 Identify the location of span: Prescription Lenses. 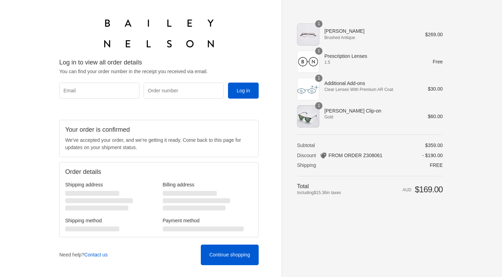
(369, 56).